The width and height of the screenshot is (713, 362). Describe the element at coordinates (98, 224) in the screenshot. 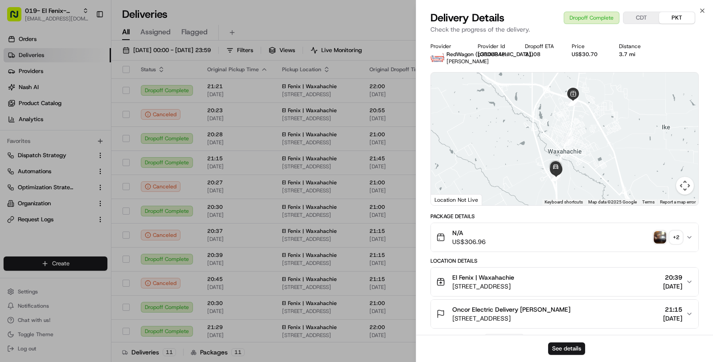

I see `span: Pylon` at that location.